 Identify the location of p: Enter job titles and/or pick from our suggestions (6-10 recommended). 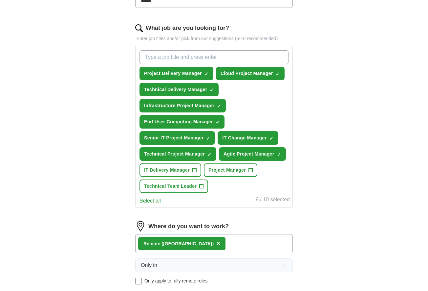
(214, 38).